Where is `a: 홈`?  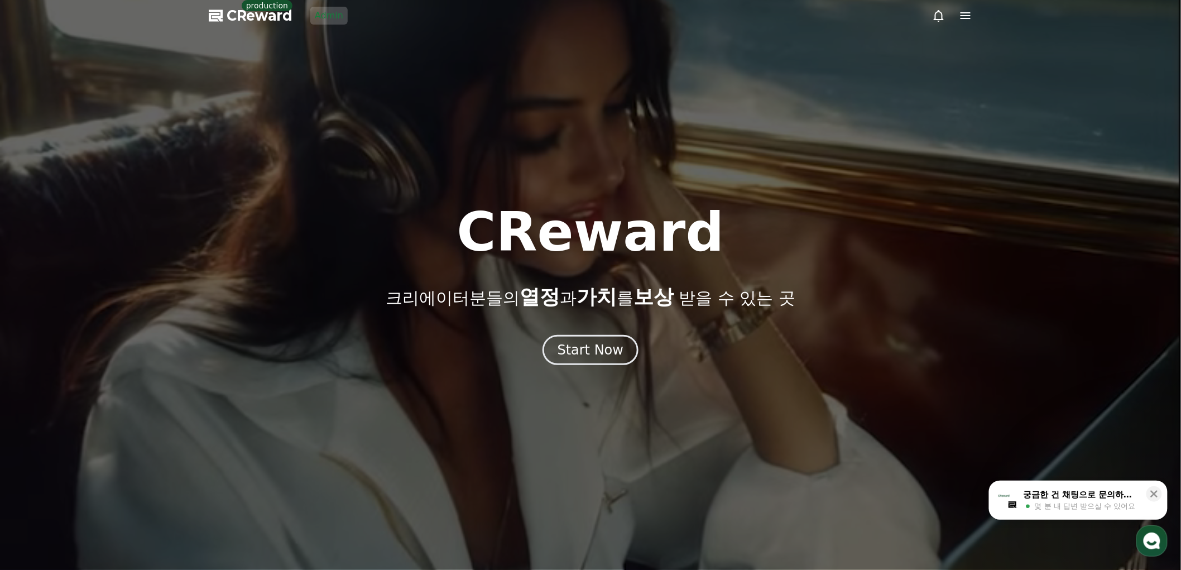
a: 홈 is located at coordinates (39, 368).